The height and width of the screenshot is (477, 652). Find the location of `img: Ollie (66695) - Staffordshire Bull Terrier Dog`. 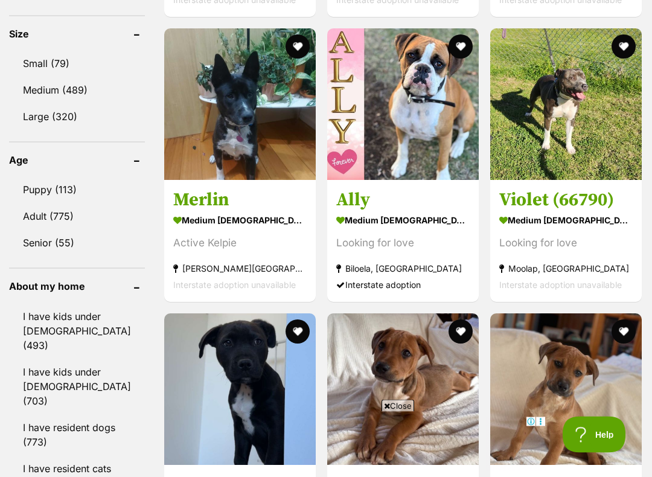

img: Ollie (66695) - Staffordshire Bull Terrier Dog is located at coordinates (565, 389).